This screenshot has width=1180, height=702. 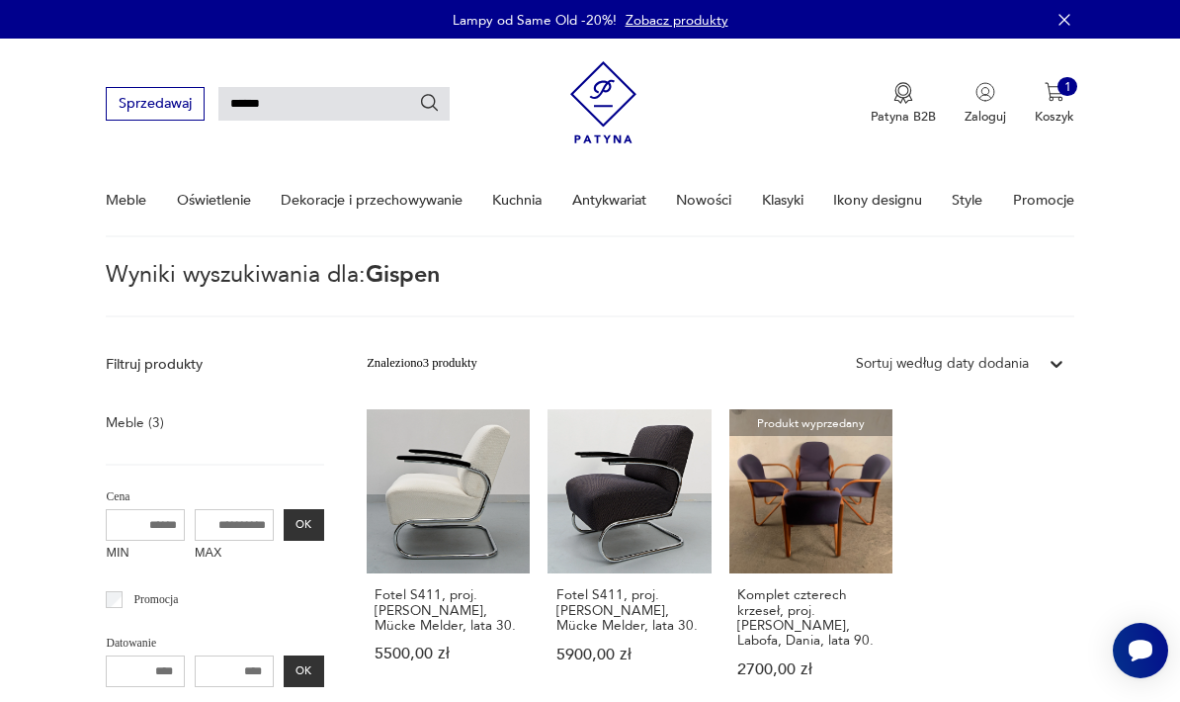 What do you see at coordinates (986, 117) in the screenshot?
I see `p: Zaloguj` at bounding box center [986, 117].